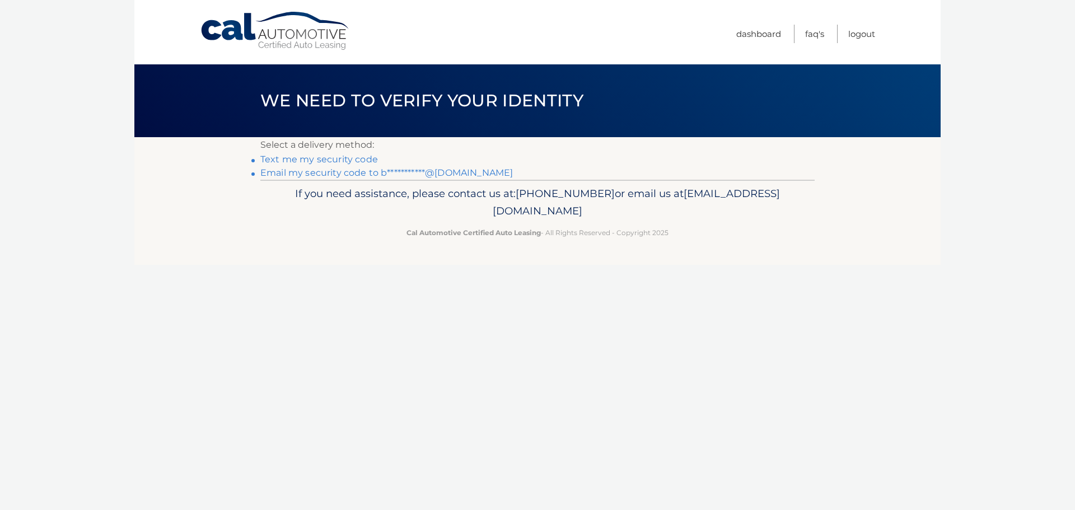 The width and height of the screenshot is (1075, 510). I want to click on p: - All Rights Reserved - Copyright 2025, so click(538, 232).